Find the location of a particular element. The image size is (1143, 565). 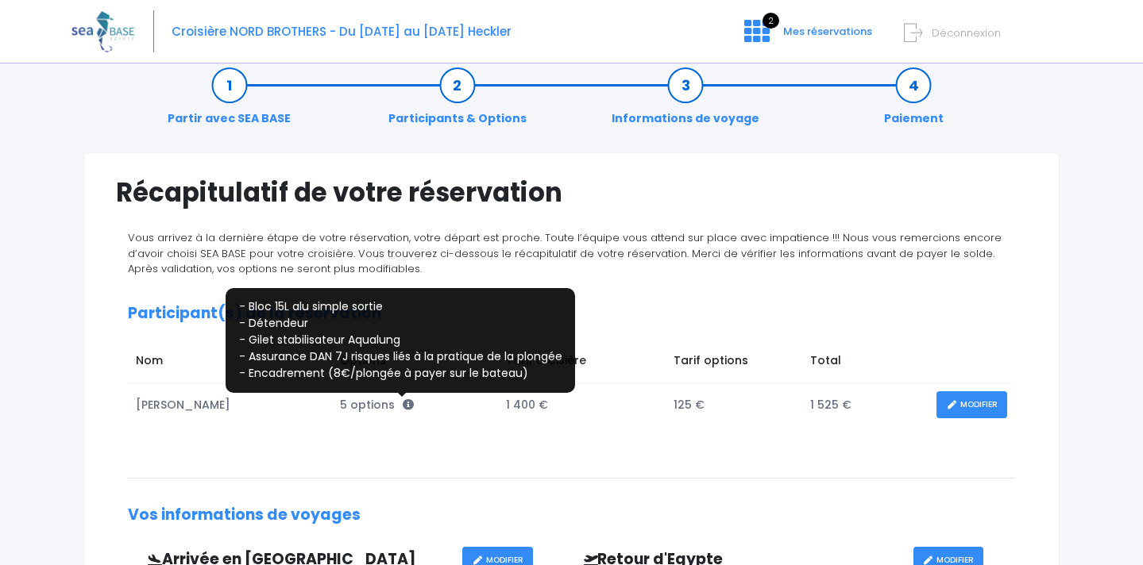

h2: Vos informations de voyages is located at coordinates (571, 515).